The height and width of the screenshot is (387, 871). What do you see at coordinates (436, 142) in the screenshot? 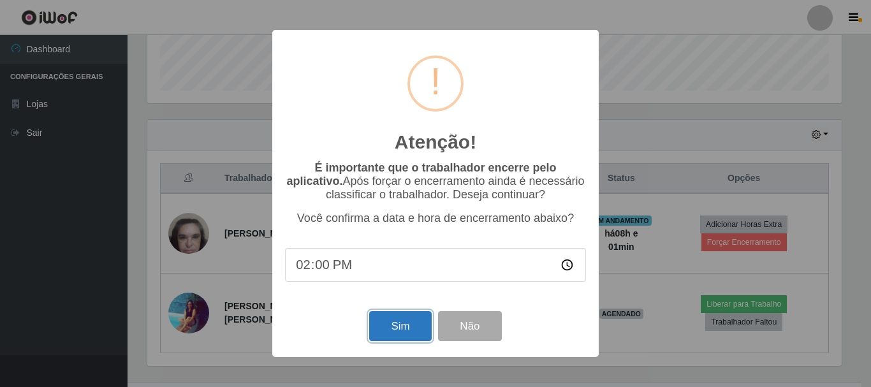
I see `h2: Atenção!` at bounding box center [436, 142].